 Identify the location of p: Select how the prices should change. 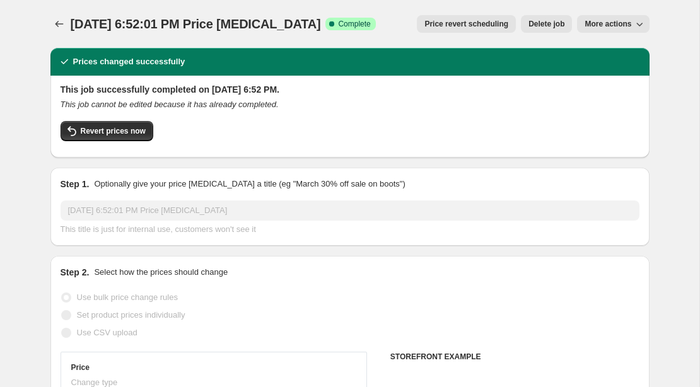
(161, 272).